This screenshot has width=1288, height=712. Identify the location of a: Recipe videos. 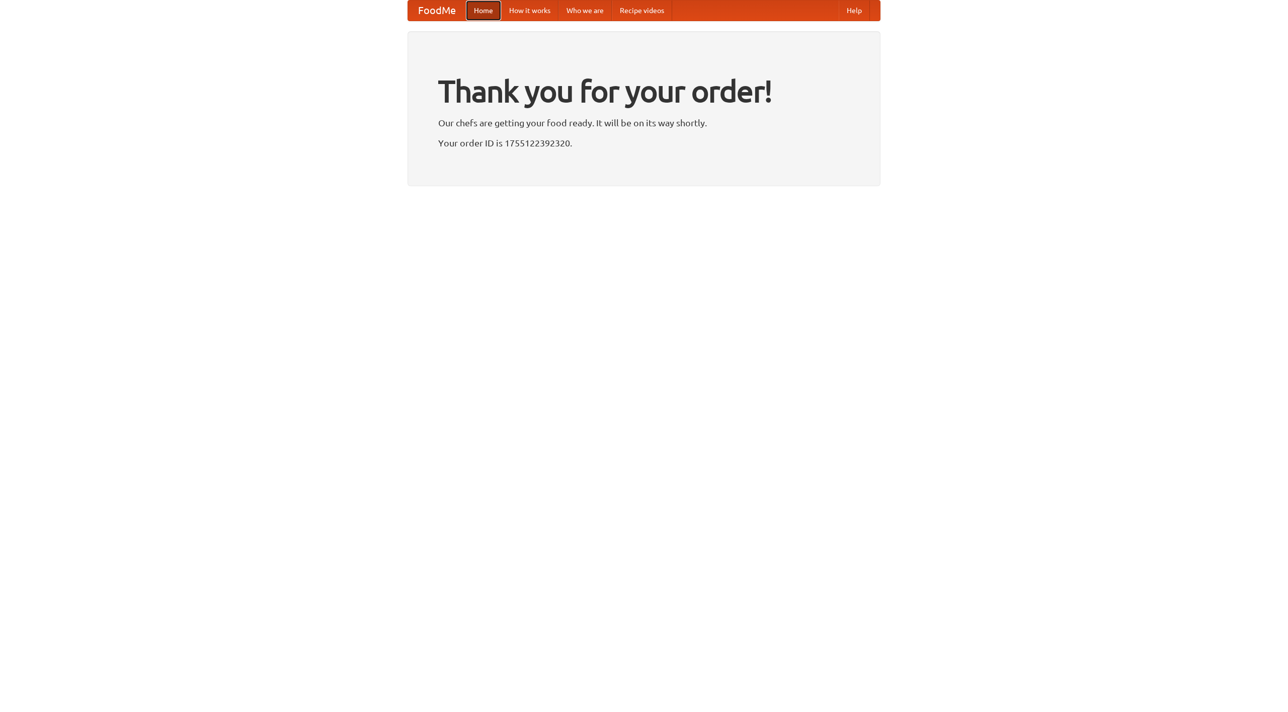
(642, 11).